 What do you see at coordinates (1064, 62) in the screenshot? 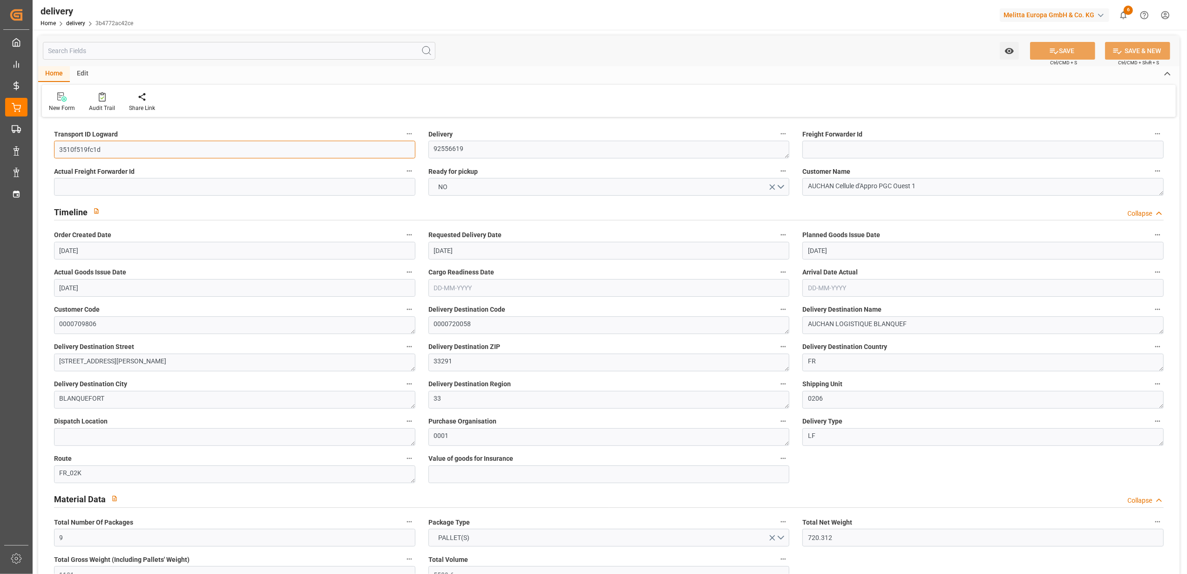
I see `span: Ctrl/CMD + S` at bounding box center [1064, 62].